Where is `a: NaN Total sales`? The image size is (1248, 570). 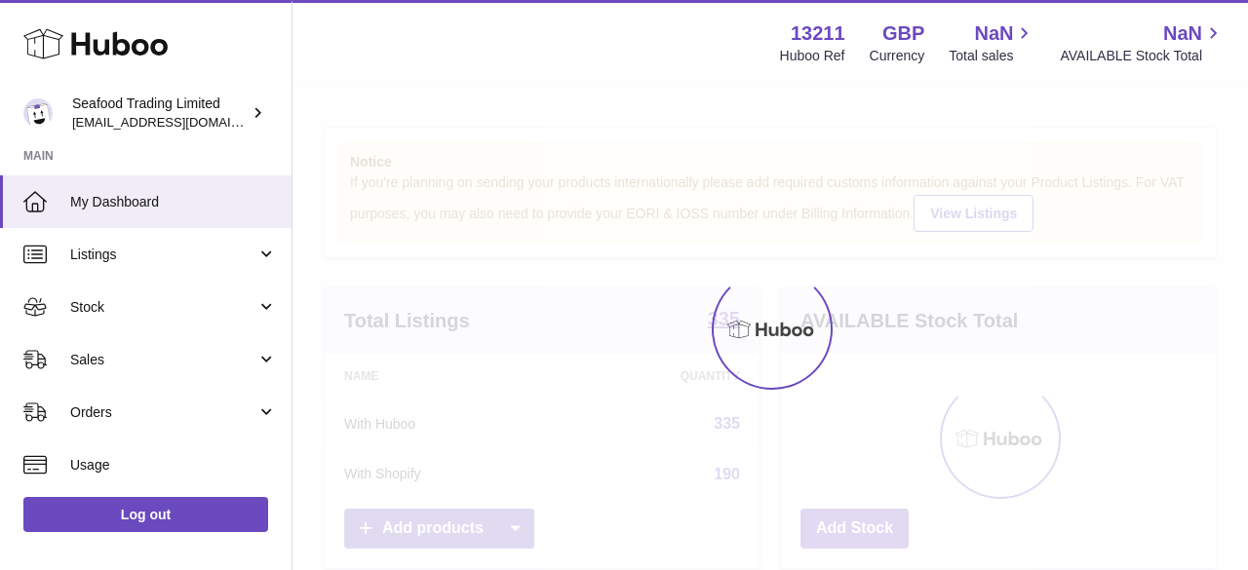
a: NaN Total sales is located at coordinates (991, 43).